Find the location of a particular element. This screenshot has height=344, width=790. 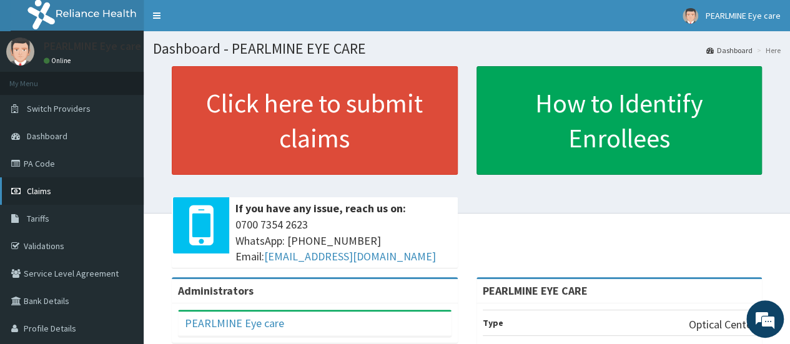

a: PEARLMINE Eye care is located at coordinates (234, 323).